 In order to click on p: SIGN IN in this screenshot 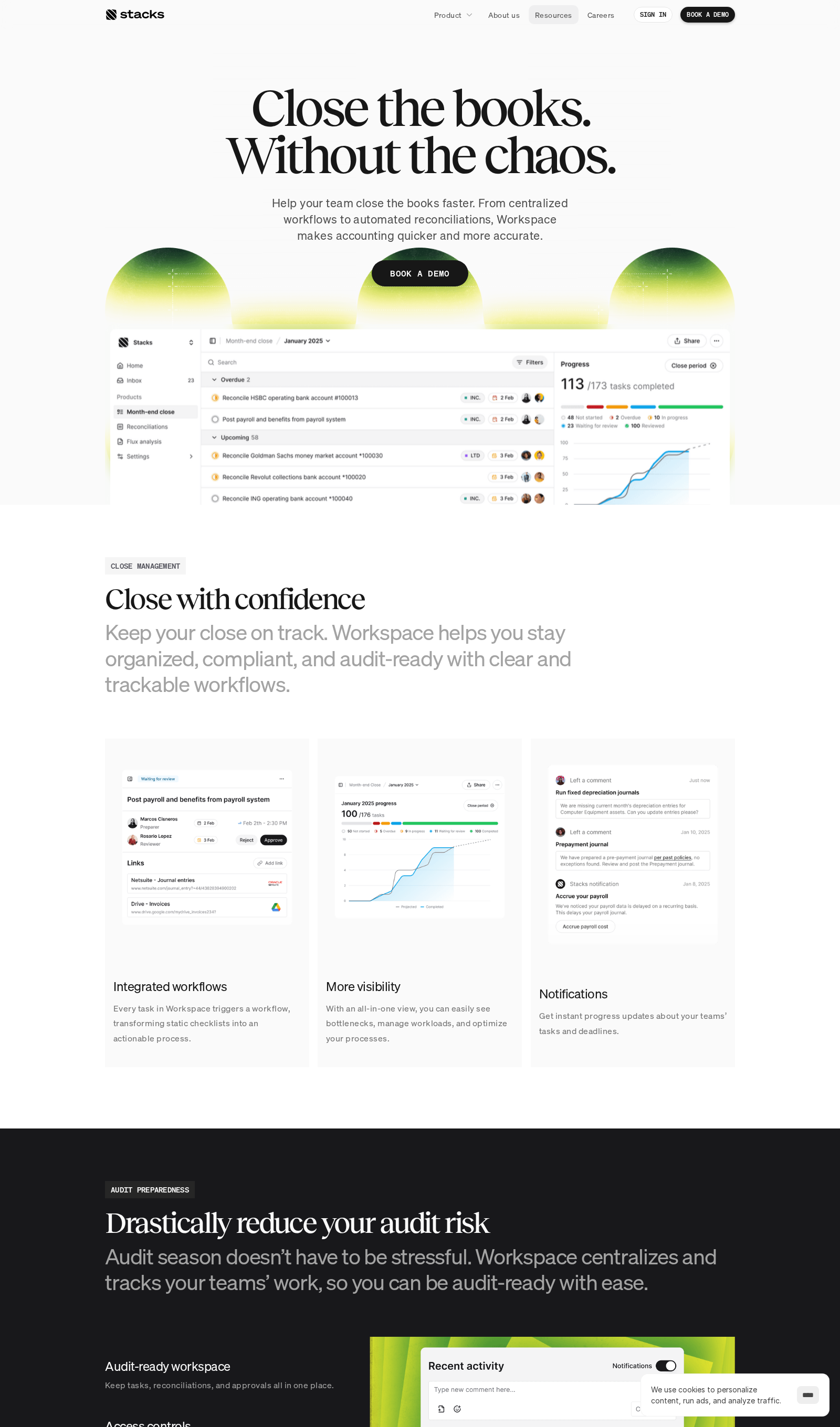, I will do `click(653, 15)`.